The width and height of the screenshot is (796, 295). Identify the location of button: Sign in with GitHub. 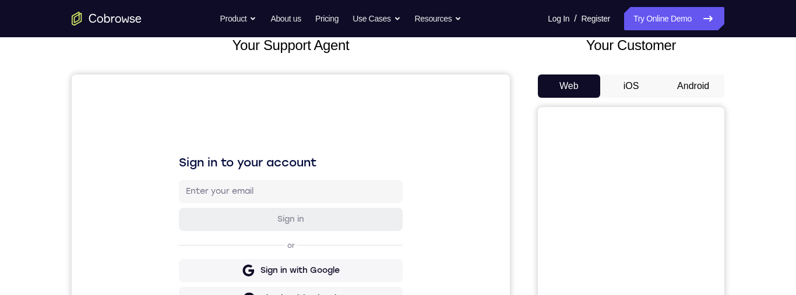
(219, 224).